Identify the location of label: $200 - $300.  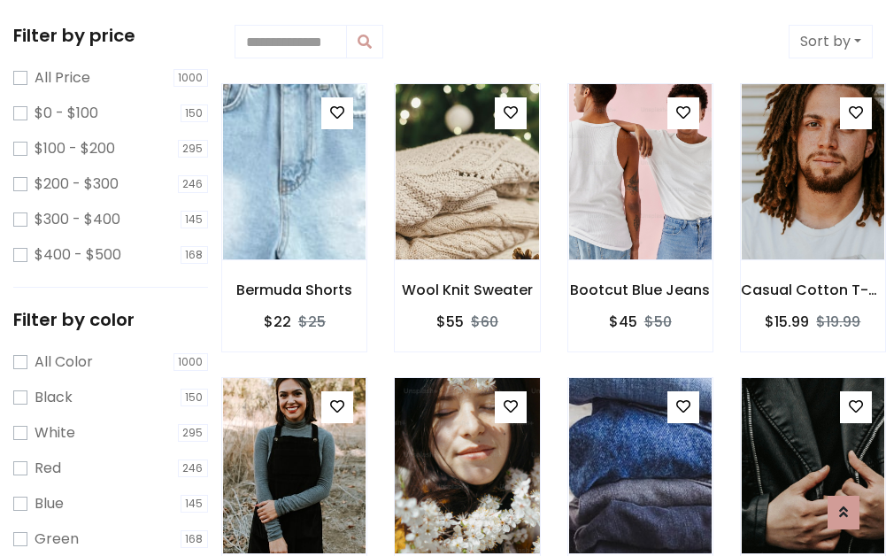
(76, 184).